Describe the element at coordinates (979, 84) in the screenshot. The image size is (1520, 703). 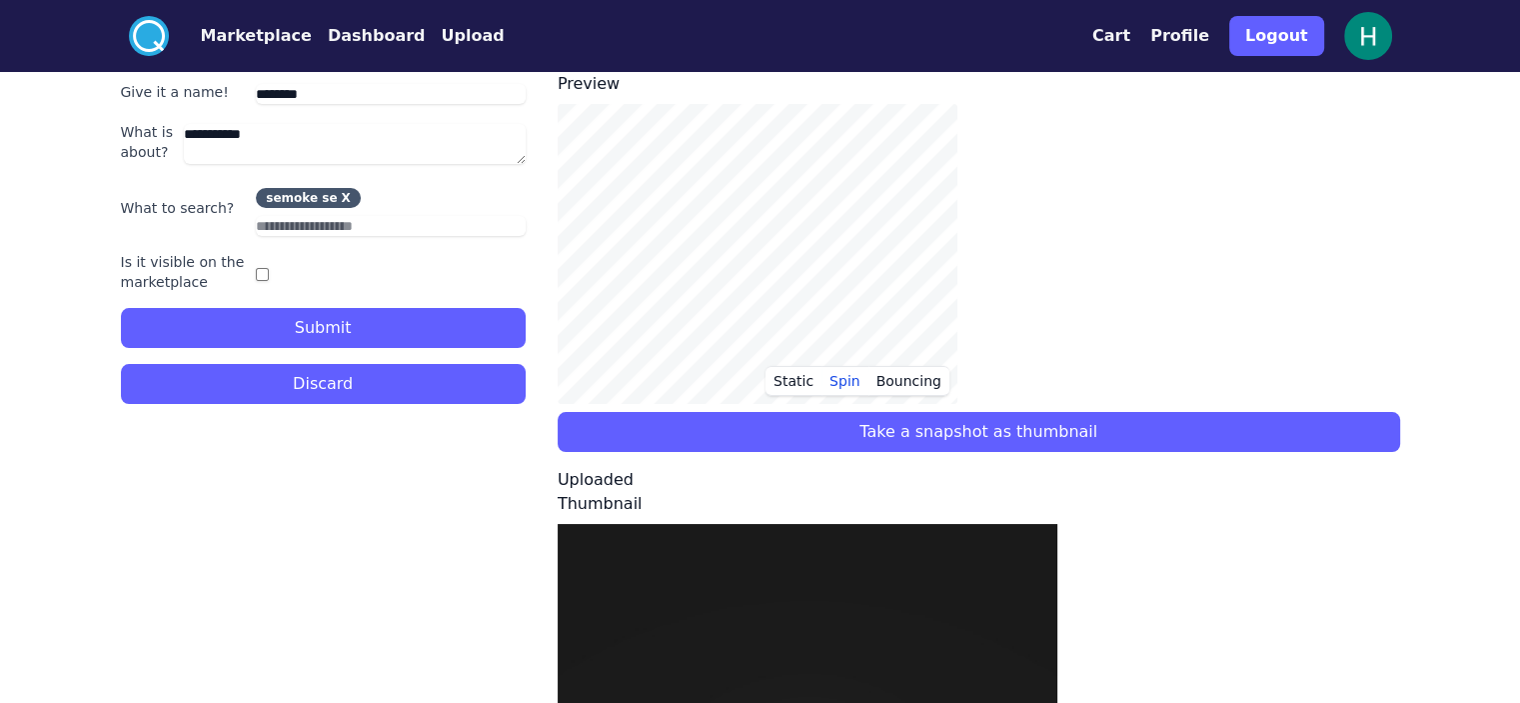
I see `h3: Preview` at that location.